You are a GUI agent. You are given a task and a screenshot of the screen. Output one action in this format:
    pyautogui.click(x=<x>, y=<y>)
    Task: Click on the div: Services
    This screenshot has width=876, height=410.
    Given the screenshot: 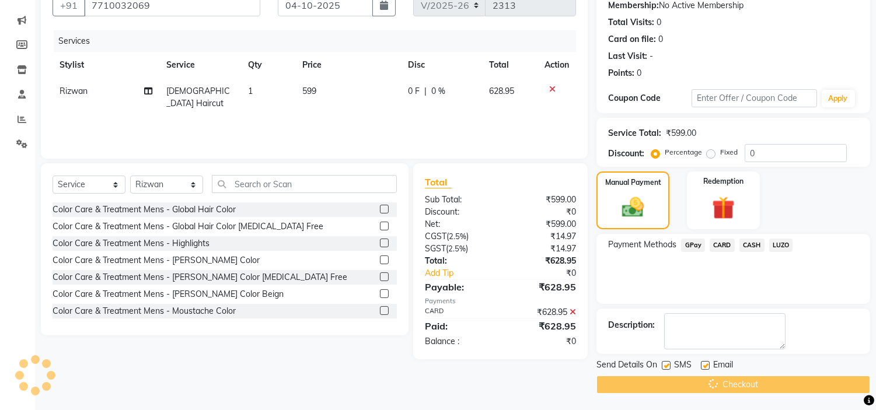 What is the action you would take?
    pyautogui.click(x=319, y=41)
    